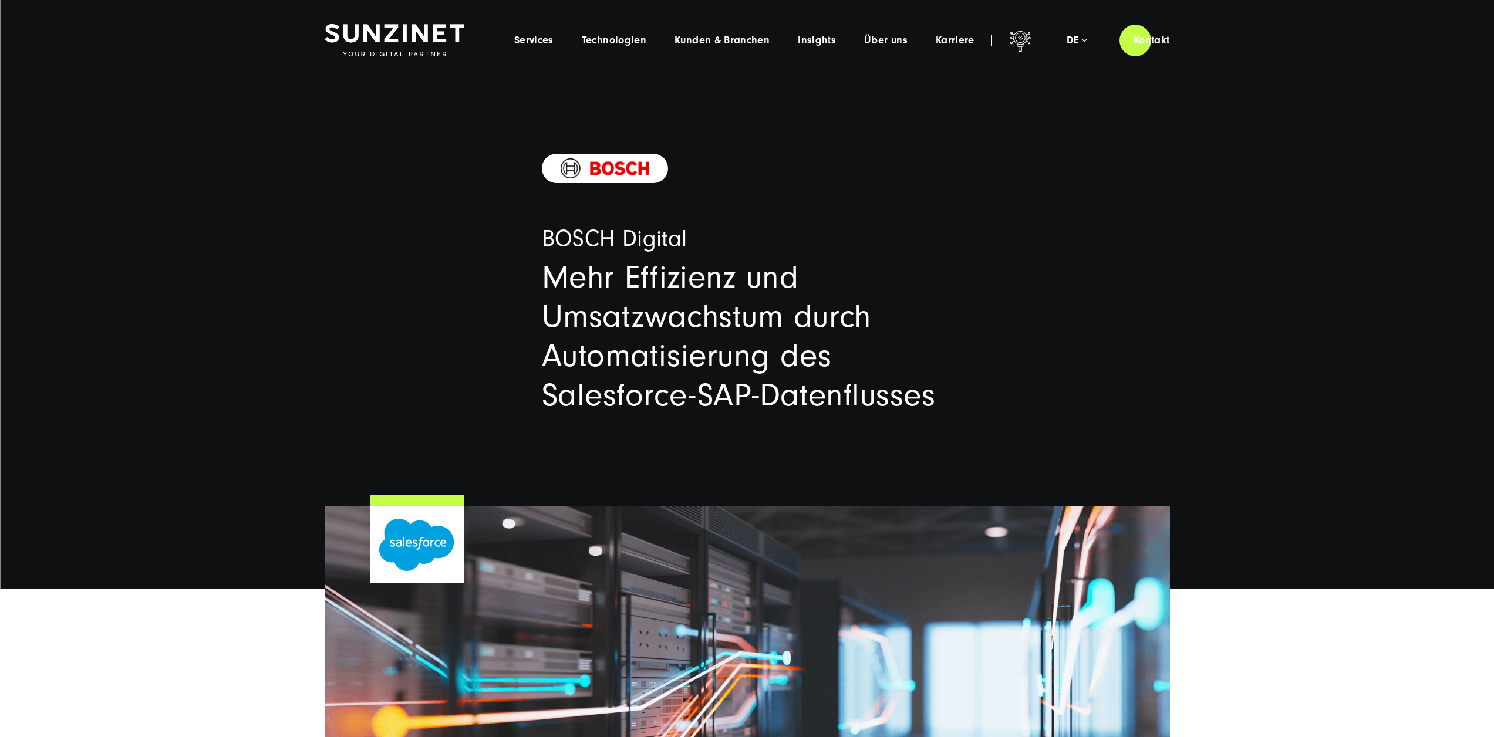  Describe the element at coordinates (534, 41) in the screenshot. I see `a: Services` at that location.